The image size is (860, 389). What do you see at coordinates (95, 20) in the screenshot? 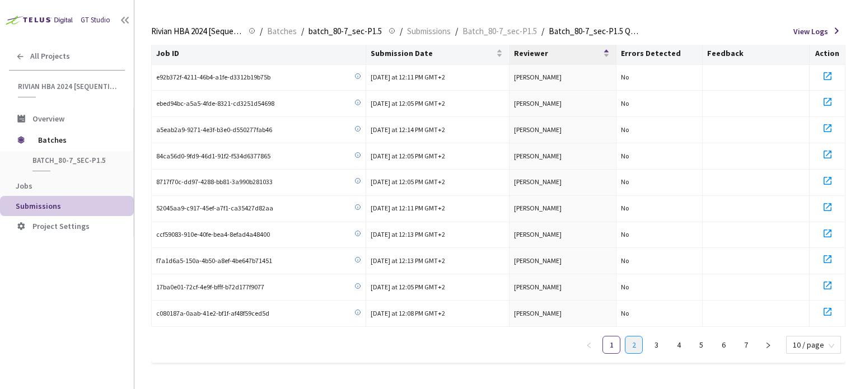
I see `div: GT Studio` at bounding box center [95, 20].